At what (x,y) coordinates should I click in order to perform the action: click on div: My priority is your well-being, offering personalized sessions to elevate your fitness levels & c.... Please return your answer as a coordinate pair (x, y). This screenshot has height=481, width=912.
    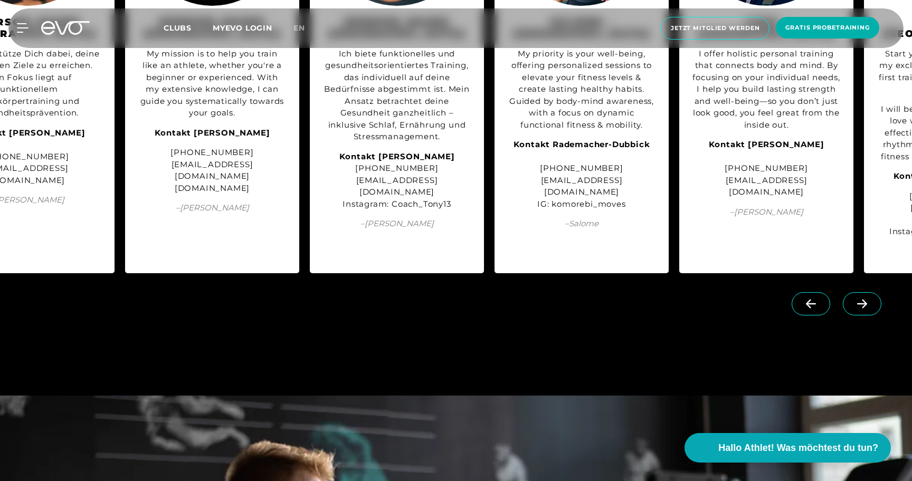
    Looking at the image, I should click on (581, 90).